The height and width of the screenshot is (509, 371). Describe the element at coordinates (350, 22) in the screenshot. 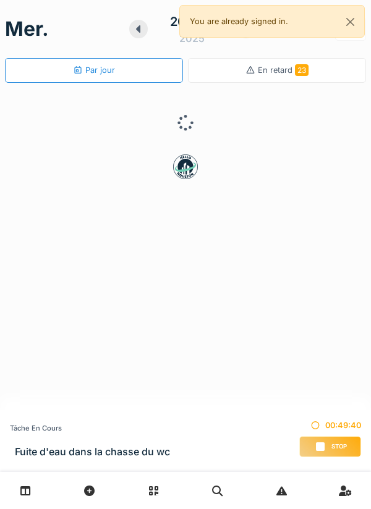

I see `button: Close` at that location.